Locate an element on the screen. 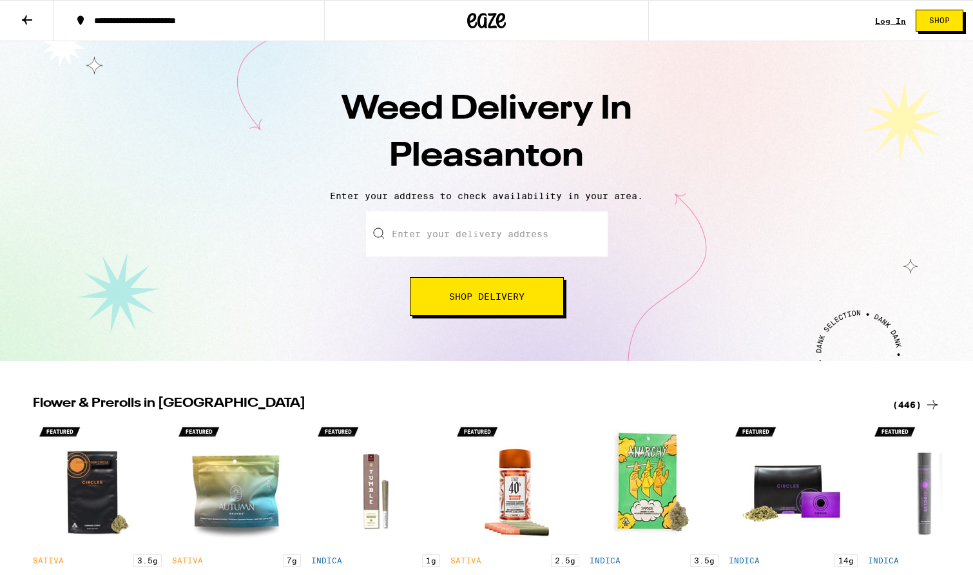 This screenshot has height=575, width=973. a: Shop is located at coordinates (940, 21).